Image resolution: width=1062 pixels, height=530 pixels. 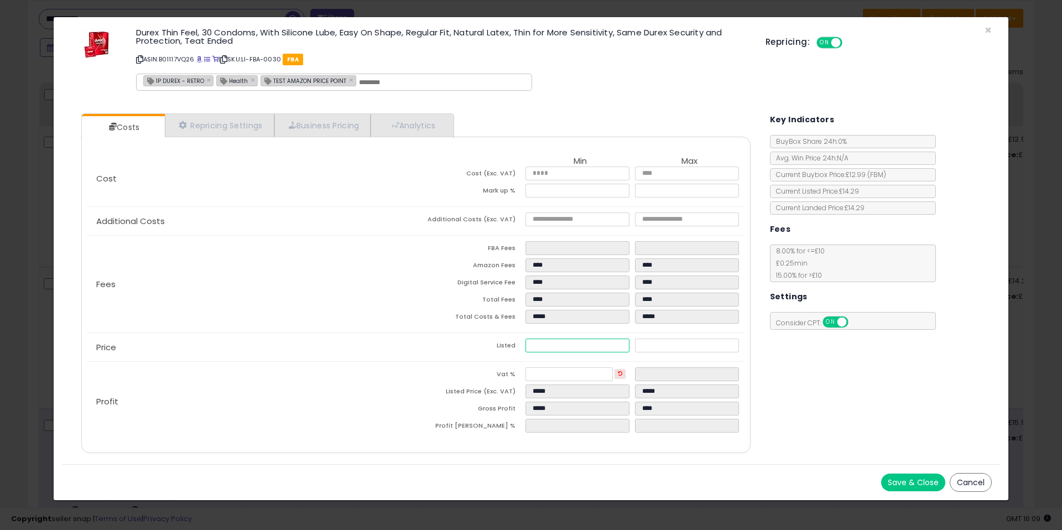 What do you see at coordinates (814, 191) in the screenshot?
I see `span: Current Listed Price: £14.29` at bounding box center [814, 191].